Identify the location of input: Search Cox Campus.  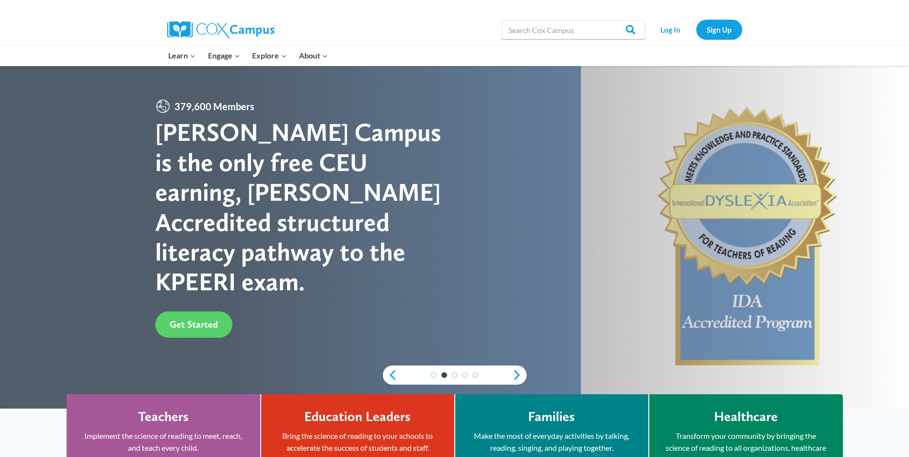
(573, 30).